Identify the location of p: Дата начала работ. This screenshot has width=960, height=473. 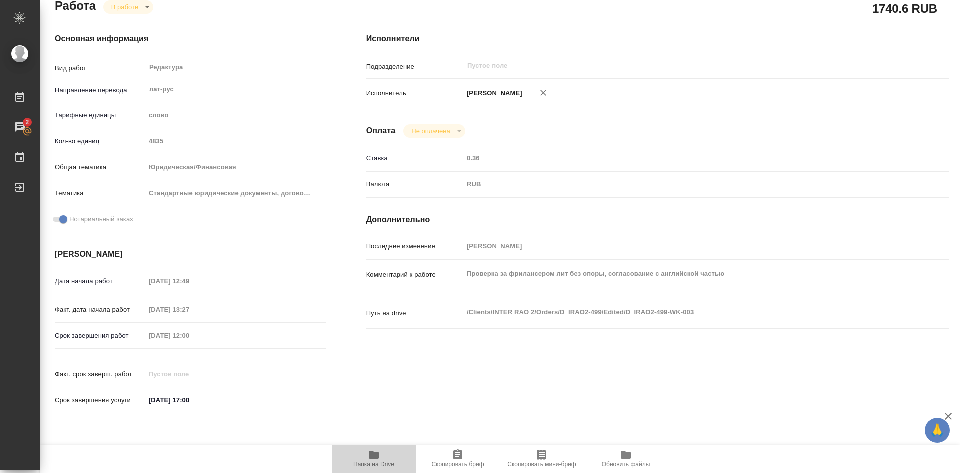
(100, 281).